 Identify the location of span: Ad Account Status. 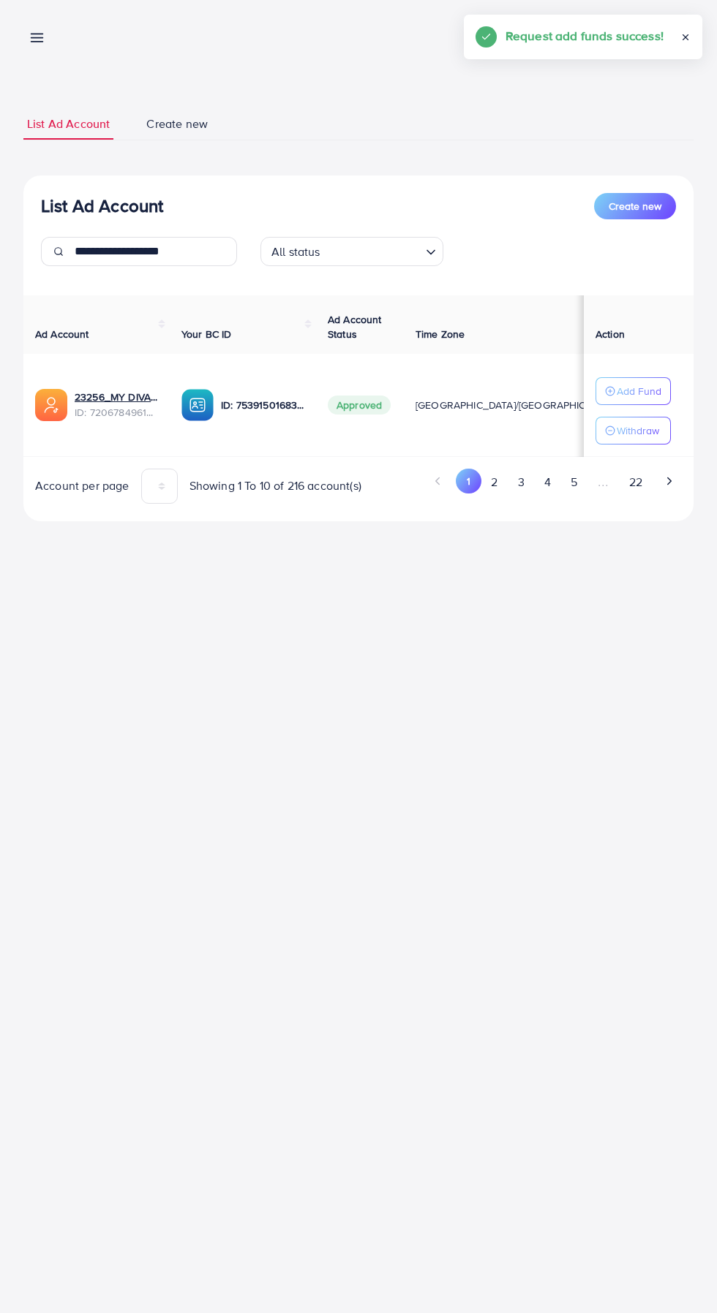
(355, 327).